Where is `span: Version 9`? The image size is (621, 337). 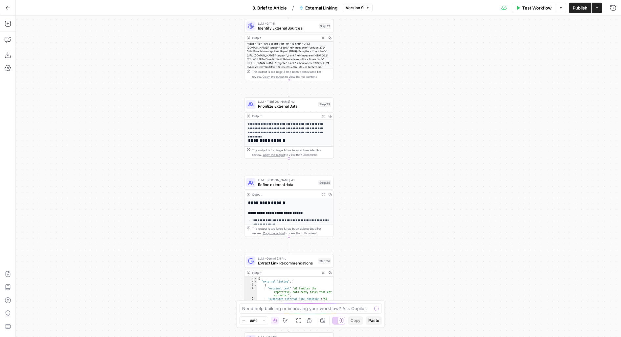
span: Version 9 is located at coordinates (354, 8).